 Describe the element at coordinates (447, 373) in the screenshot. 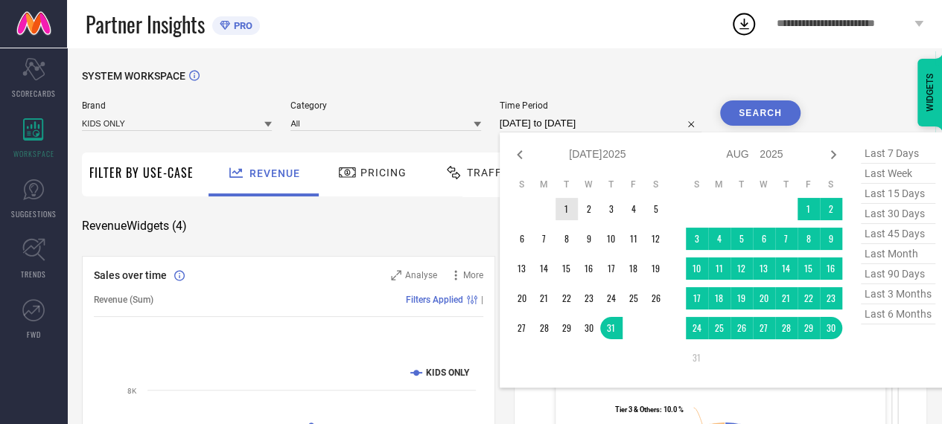

I see `text: KIDS ONLY` at that location.